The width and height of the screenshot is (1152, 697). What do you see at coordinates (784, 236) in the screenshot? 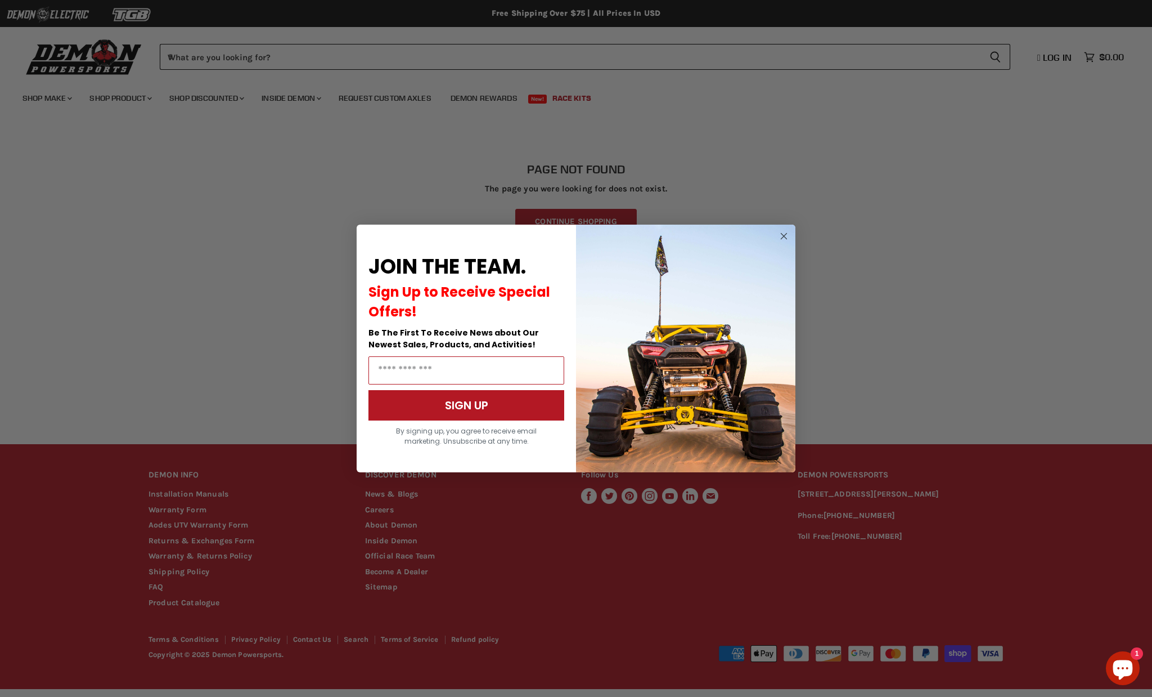
I see `button: Close dialog` at bounding box center [784, 236].